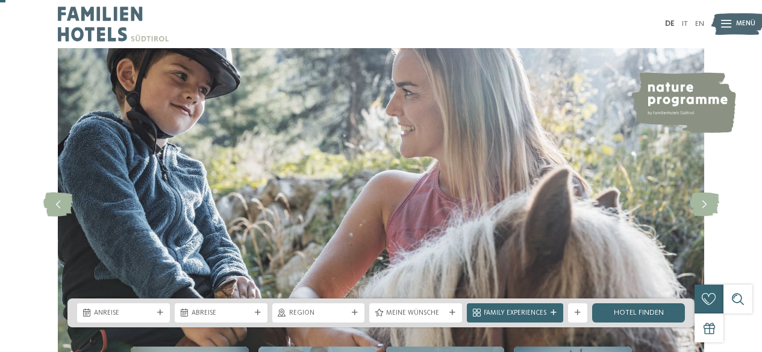  I want to click on span: Family Experiences, so click(515, 314).